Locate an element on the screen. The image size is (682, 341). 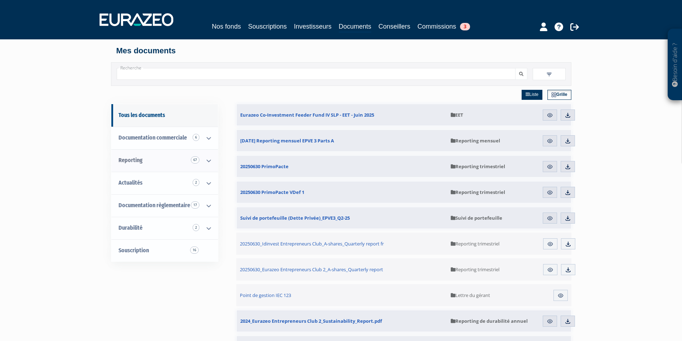
span: Reporting de durabilité annuel is located at coordinates (489, 321).